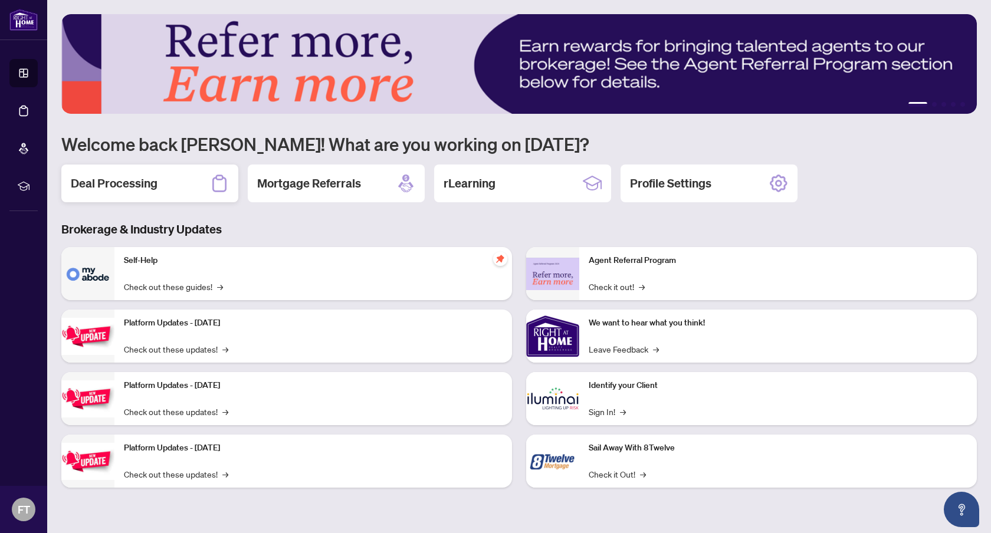  I want to click on button: 4, so click(953, 104).